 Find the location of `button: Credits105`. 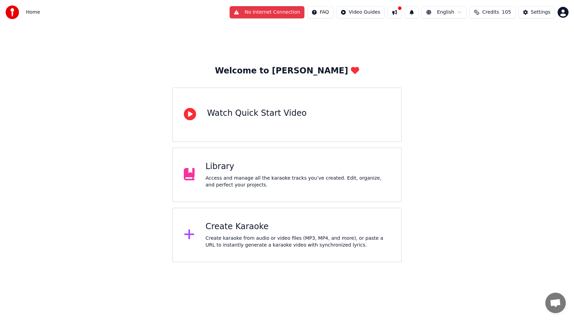

button: Credits105 is located at coordinates (493, 12).